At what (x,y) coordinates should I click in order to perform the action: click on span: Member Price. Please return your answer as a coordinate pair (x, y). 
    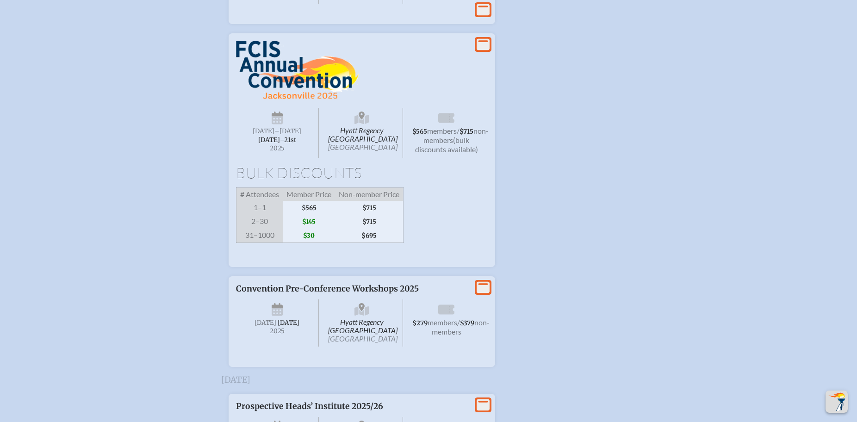
    Looking at the image, I should click on (309, 194).